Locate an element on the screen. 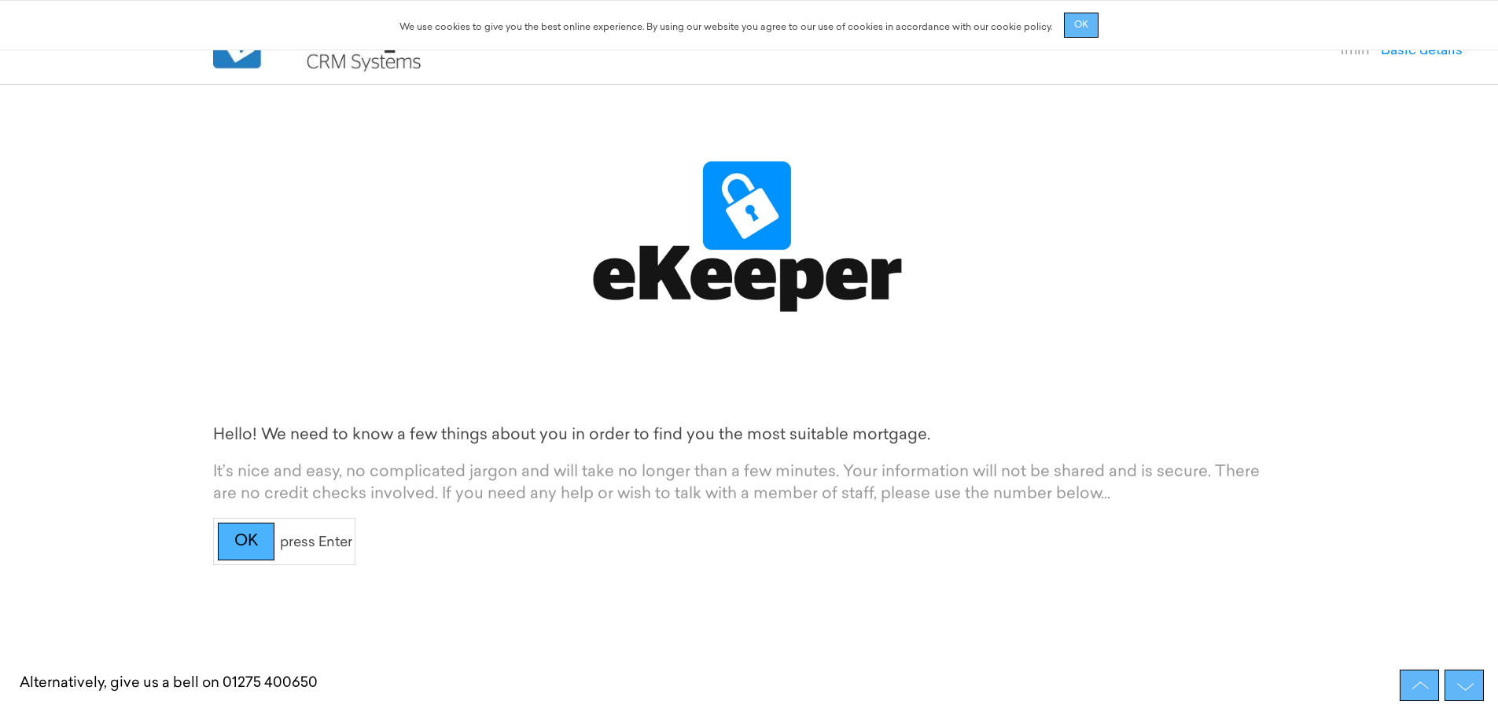  img: back is located at coordinates (1420, 686).